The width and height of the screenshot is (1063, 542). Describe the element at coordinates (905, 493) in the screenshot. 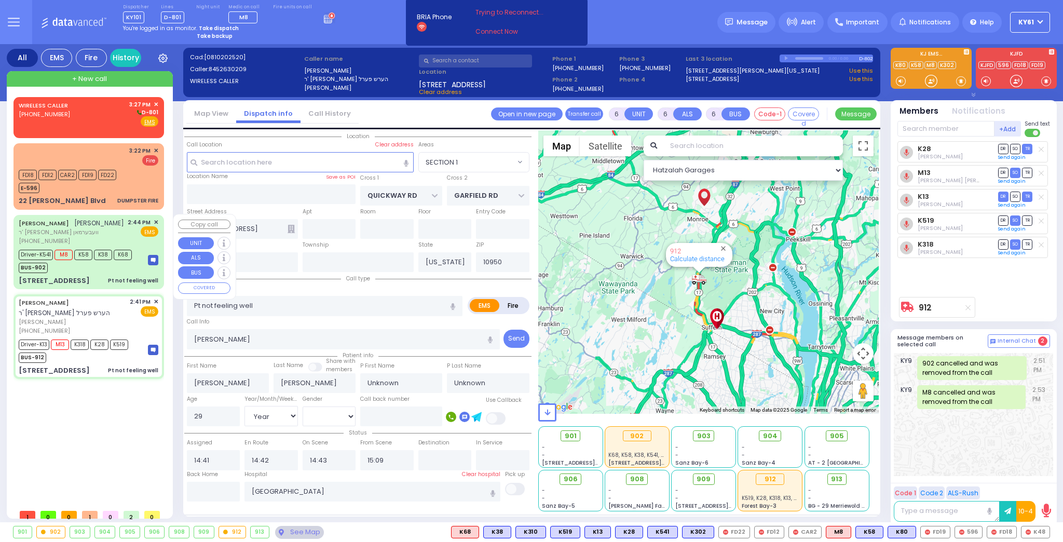

I see `button: Code 1` at that location.